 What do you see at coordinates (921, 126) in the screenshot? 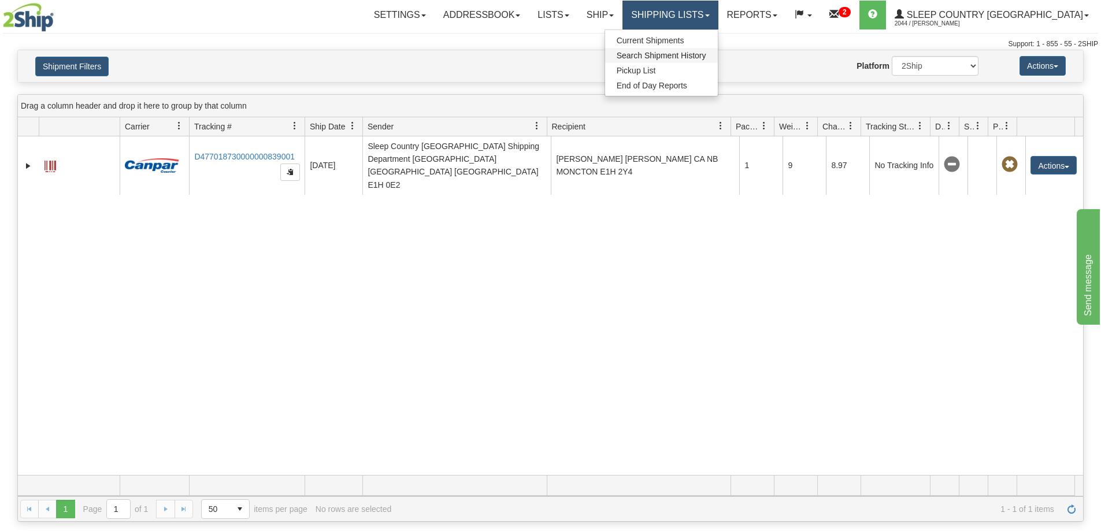
I see `a: Tracking Status filter column settings` at bounding box center [921, 126].